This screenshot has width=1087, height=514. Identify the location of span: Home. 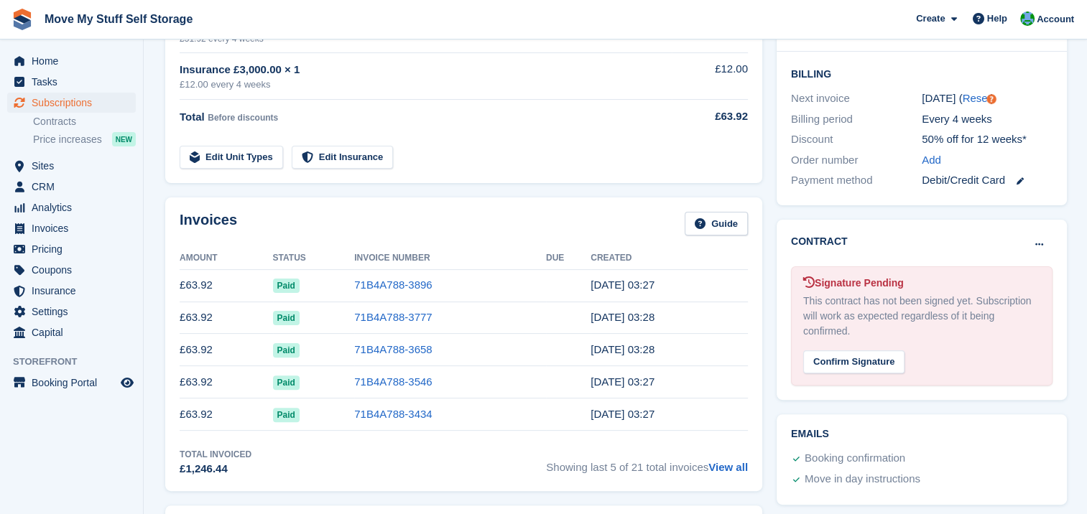
(75, 61).